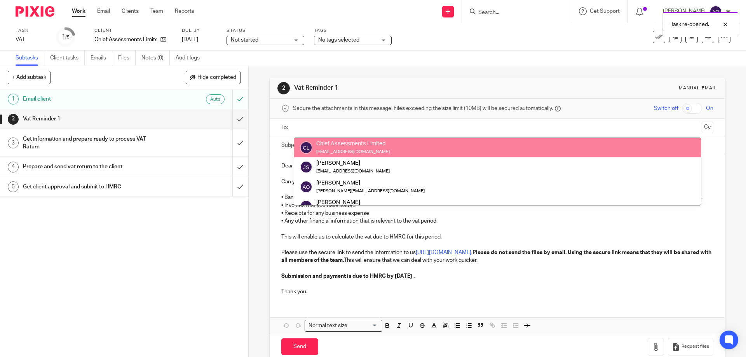 The image size is (746, 357). I want to click on button: Hide completed, so click(213, 77).